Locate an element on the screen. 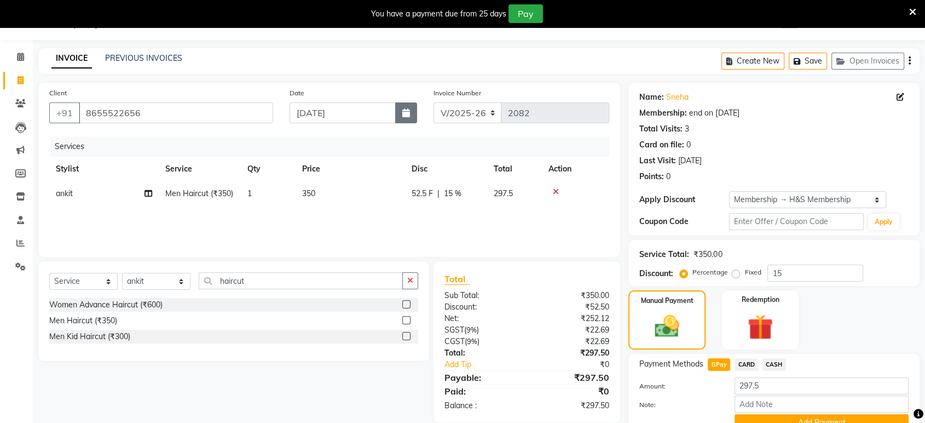  label: Note: is located at coordinates (679, 405).